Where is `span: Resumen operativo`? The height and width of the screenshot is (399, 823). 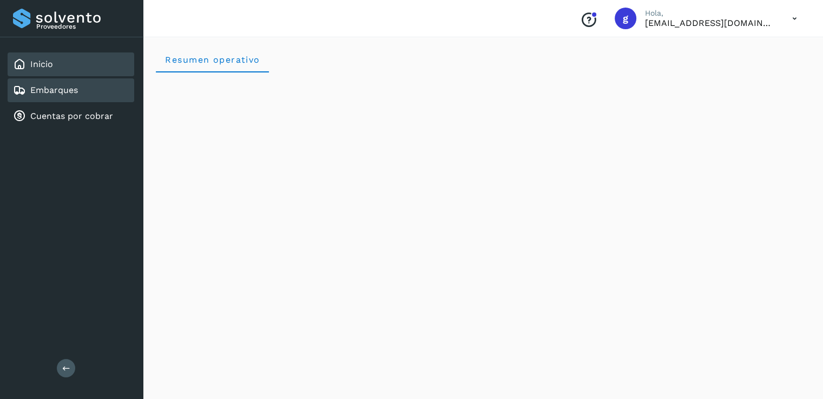 span: Resumen operativo is located at coordinates (212, 60).